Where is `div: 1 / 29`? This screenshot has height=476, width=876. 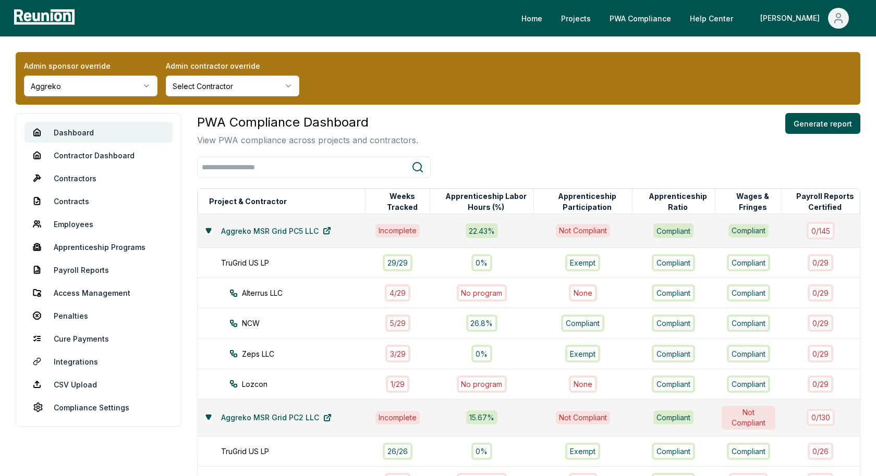
div: 1 / 29 is located at coordinates (397, 384).